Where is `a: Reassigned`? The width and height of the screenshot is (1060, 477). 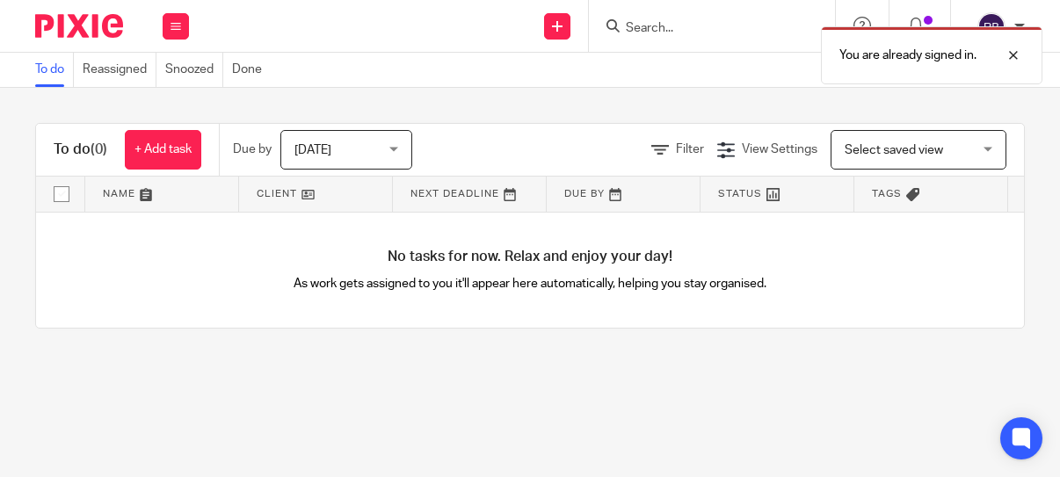
a: Reassigned is located at coordinates (119, 69).